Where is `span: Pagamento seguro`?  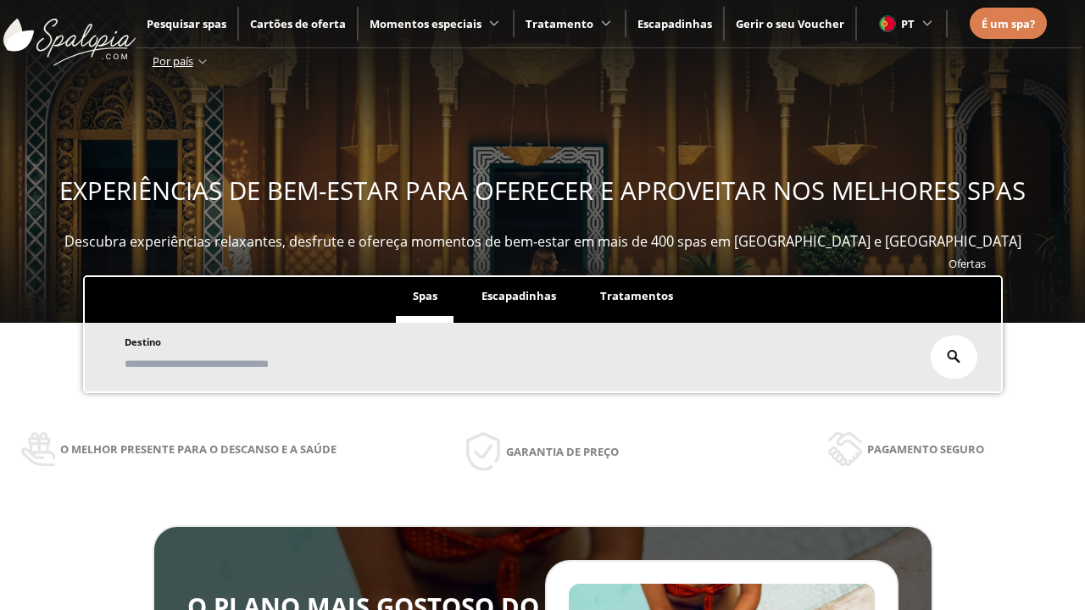 span: Pagamento seguro is located at coordinates (926, 449).